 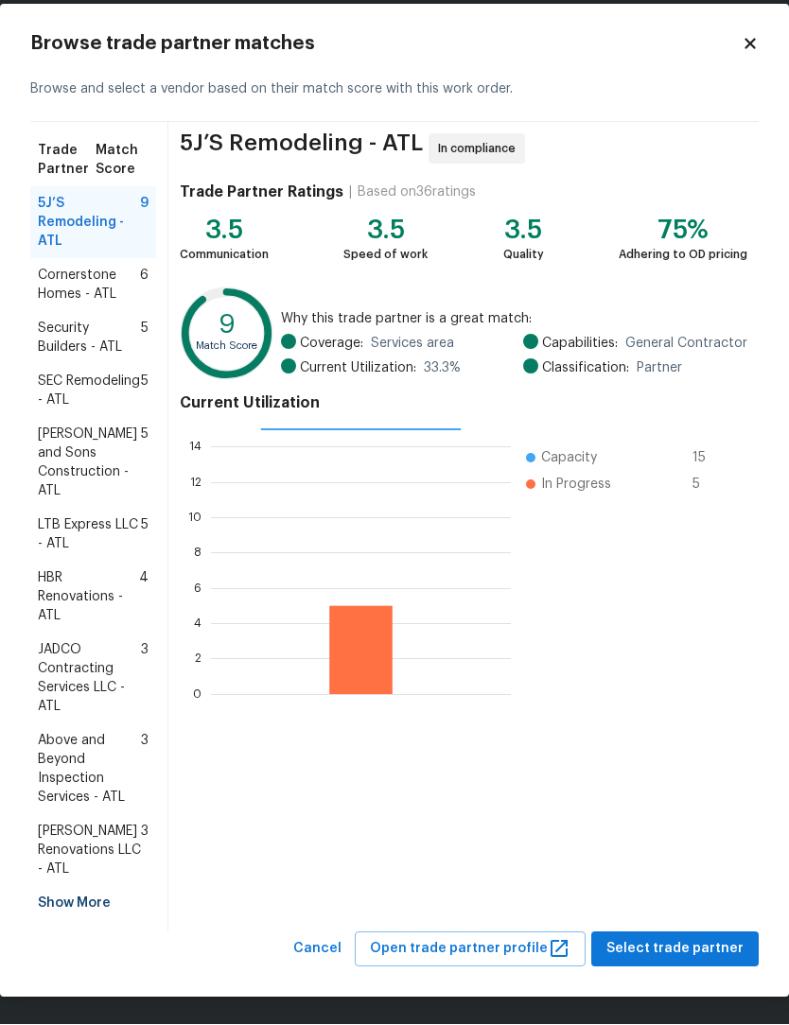 What do you see at coordinates (144, 286) in the screenshot?
I see `span: 6` at bounding box center [144, 286].